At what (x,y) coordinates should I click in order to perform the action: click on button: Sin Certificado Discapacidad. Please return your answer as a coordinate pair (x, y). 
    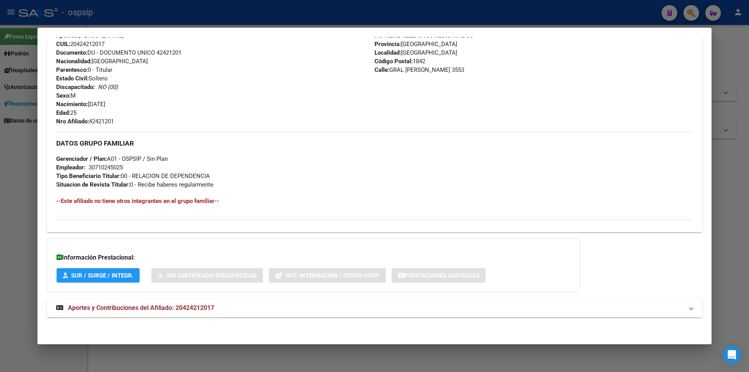
    Looking at the image, I should click on (207, 275).